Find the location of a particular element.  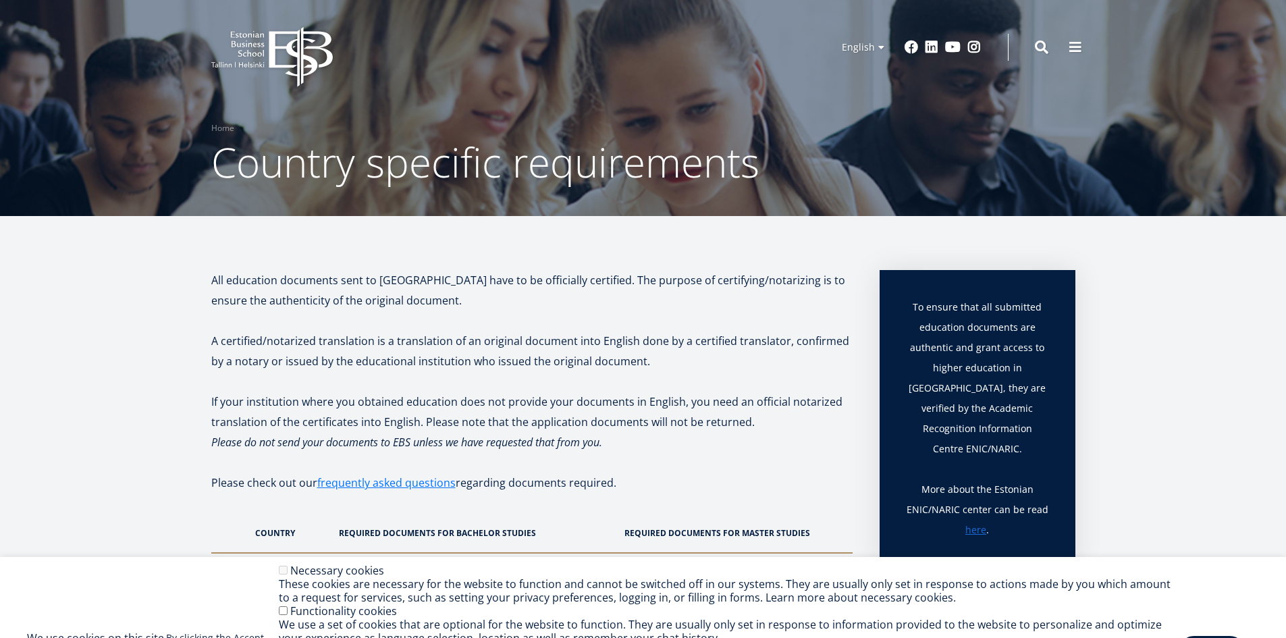

th: Required documents for Bachelor studies is located at coordinates (475, 533).